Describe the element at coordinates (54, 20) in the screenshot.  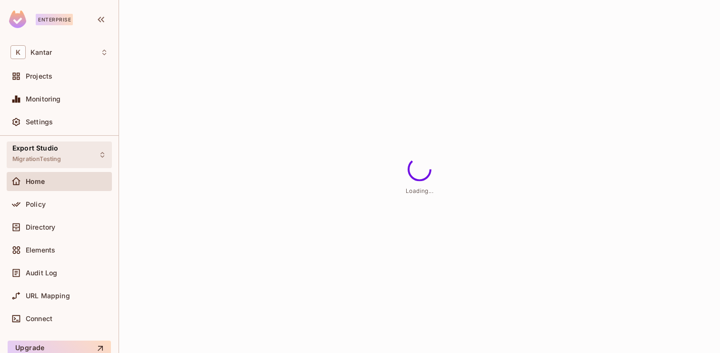
I see `div: Enterprise` at that location.